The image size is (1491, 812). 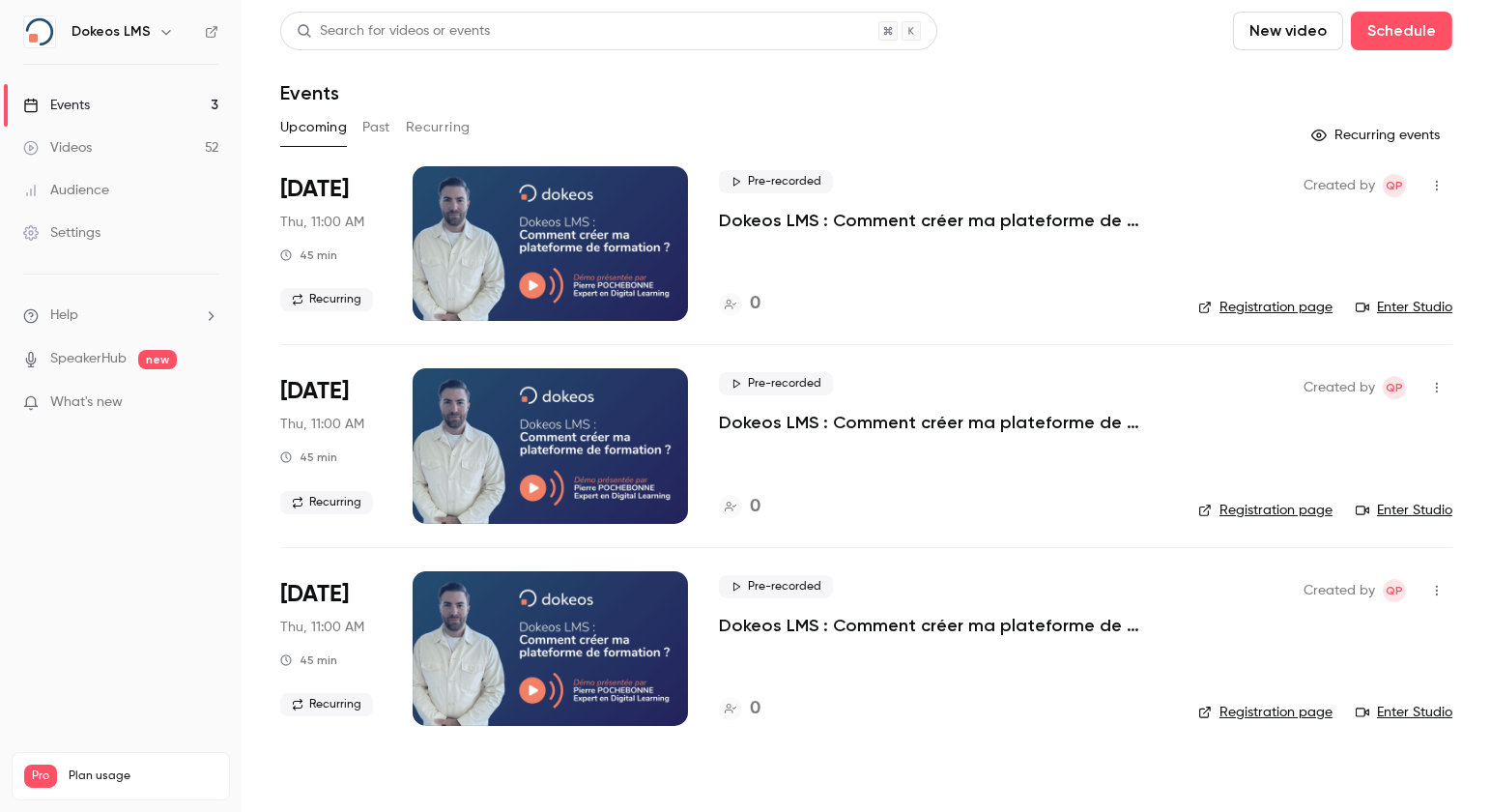 I want to click on div: Videos, so click(x=57, y=148).